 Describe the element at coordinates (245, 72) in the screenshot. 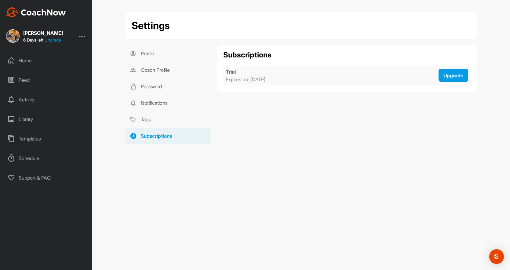

I see `h4: Trial` at that location.